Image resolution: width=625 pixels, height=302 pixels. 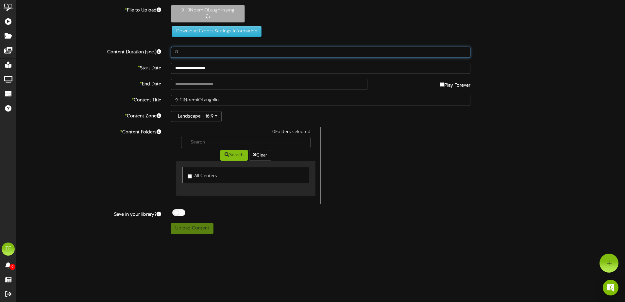 What do you see at coordinates (202, 175) in the screenshot?
I see `label: All Centers` at bounding box center [202, 175].